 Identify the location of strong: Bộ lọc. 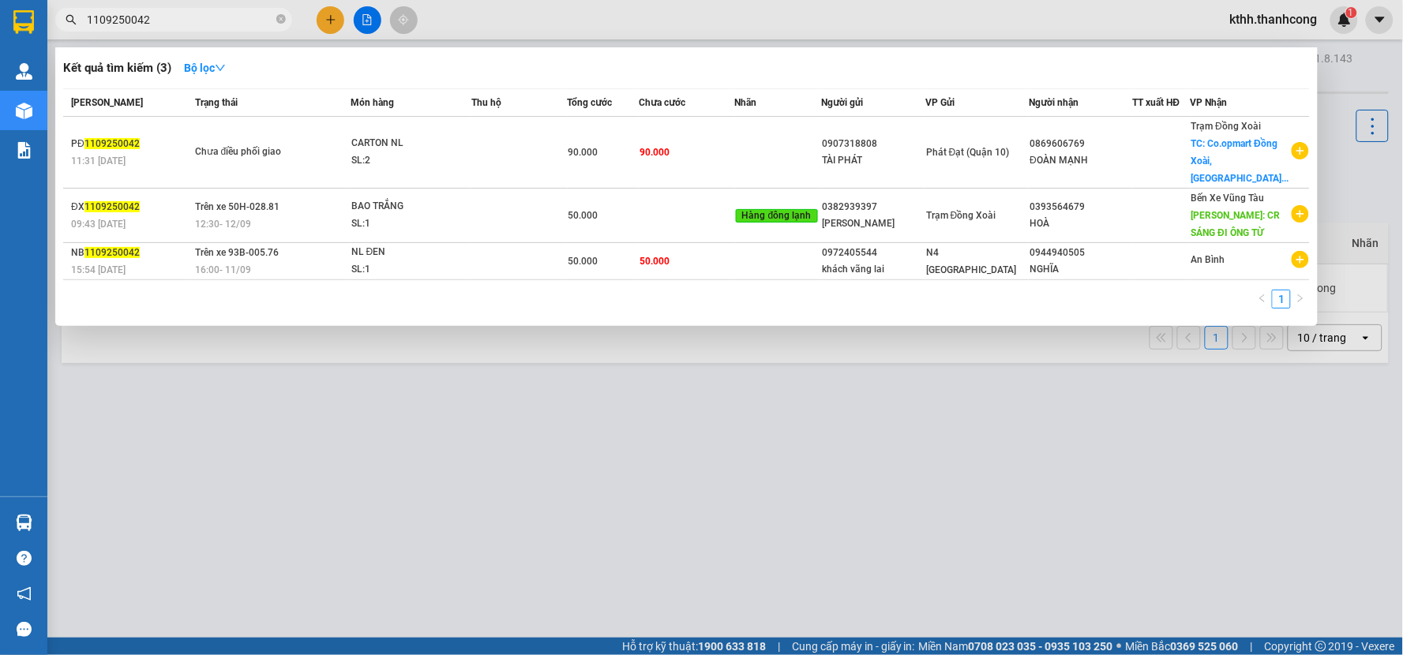
(204, 68).